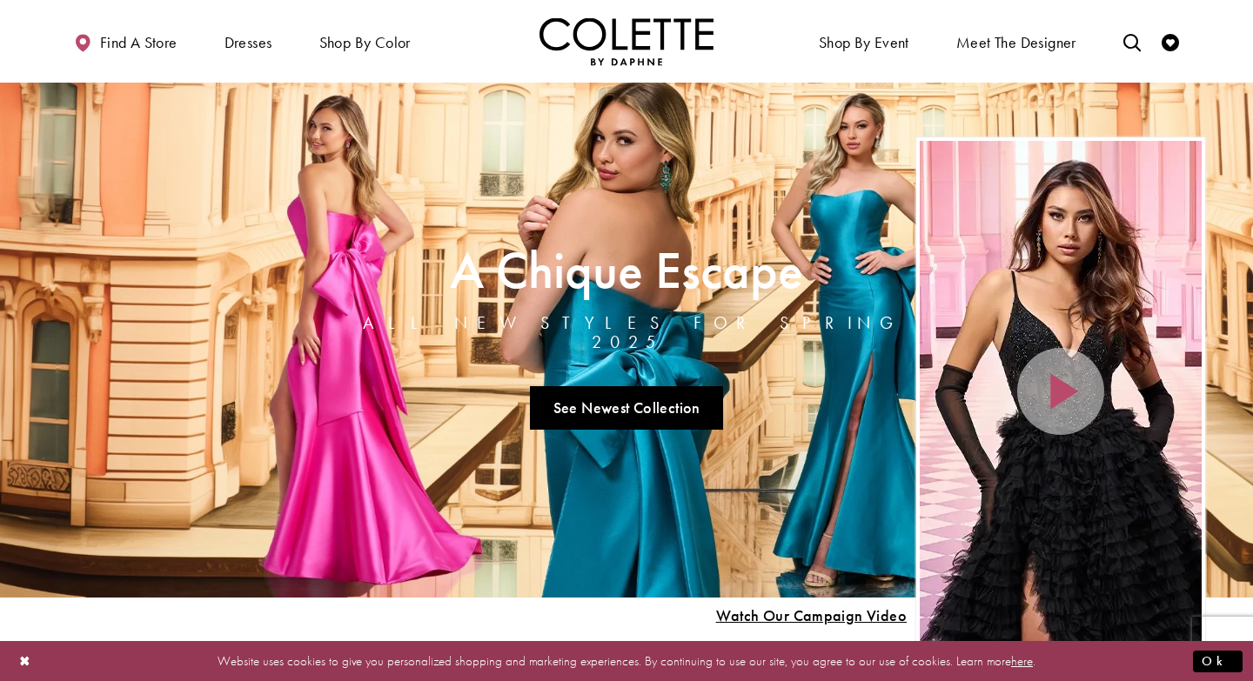 The width and height of the screenshot is (1253, 681). I want to click on span: Meet the designer, so click(1016, 43).